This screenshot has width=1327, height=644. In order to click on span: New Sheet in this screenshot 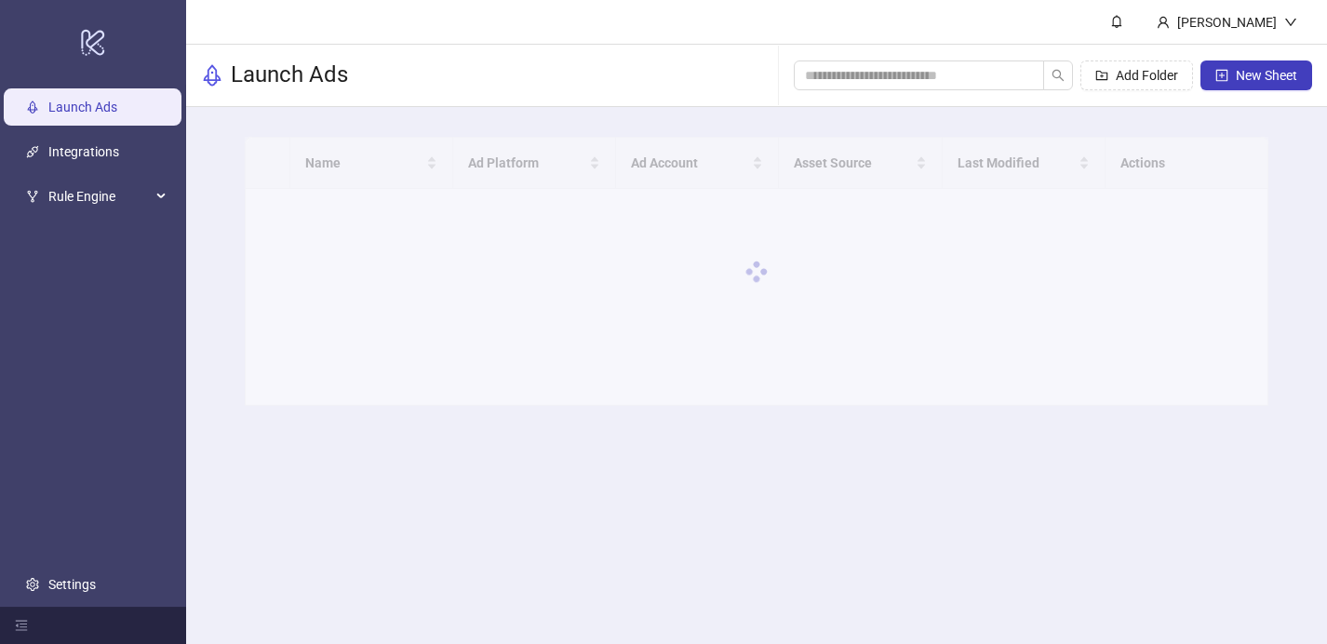, I will do `click(1266, 75)`.